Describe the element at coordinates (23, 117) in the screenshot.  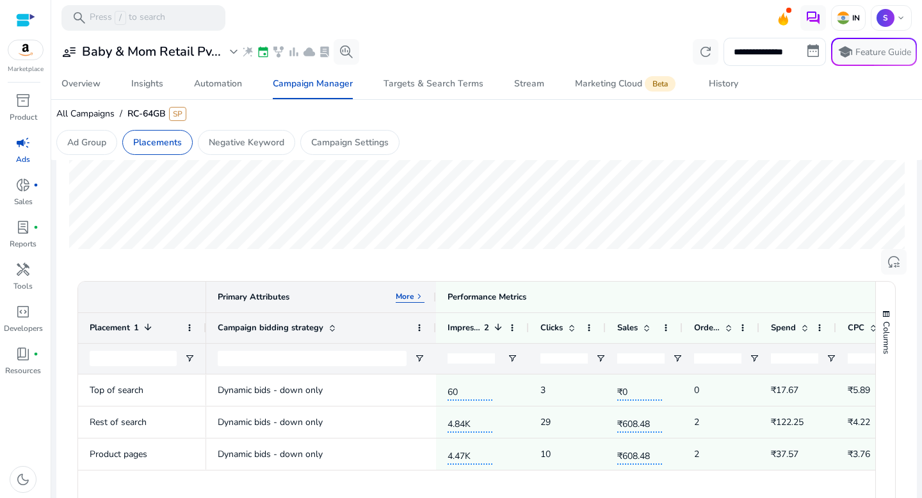
I see `p: Product` at that location.